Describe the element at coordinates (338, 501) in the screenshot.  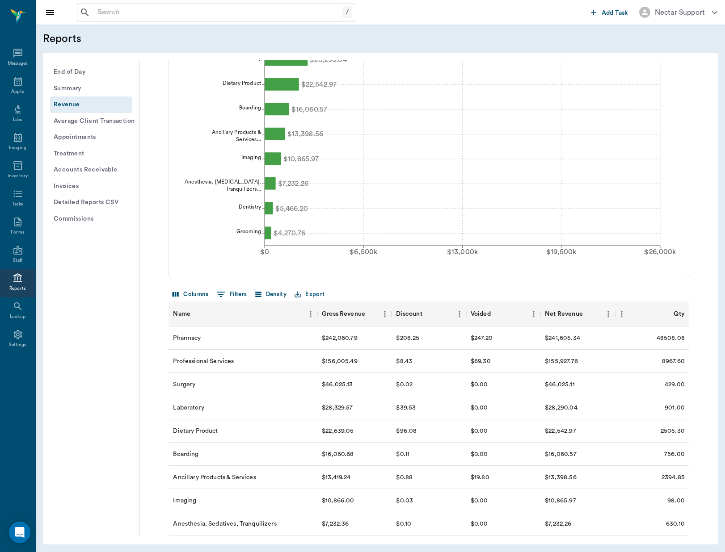
I see `div: $10,866.00` at that location.